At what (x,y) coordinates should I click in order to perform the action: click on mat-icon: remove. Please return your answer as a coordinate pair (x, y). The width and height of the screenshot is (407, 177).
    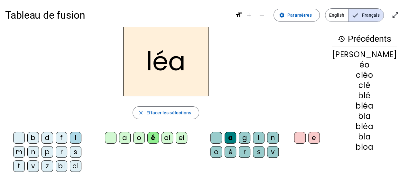
    Looking at the image, I should click on (262, 15).